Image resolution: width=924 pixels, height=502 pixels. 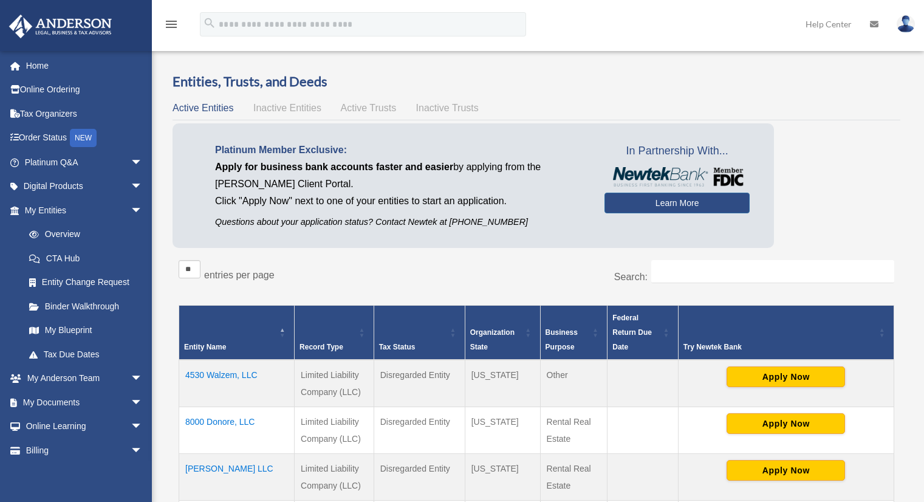 I want to click on div: Try Newtek Bank, so click(x=779, y=347).